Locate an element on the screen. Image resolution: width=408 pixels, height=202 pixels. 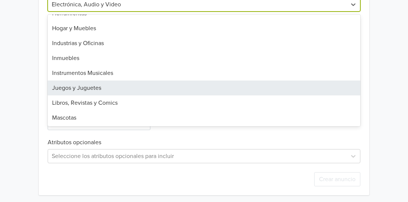
div: Industrias y Oficinas is located at coordinates (204, 43).